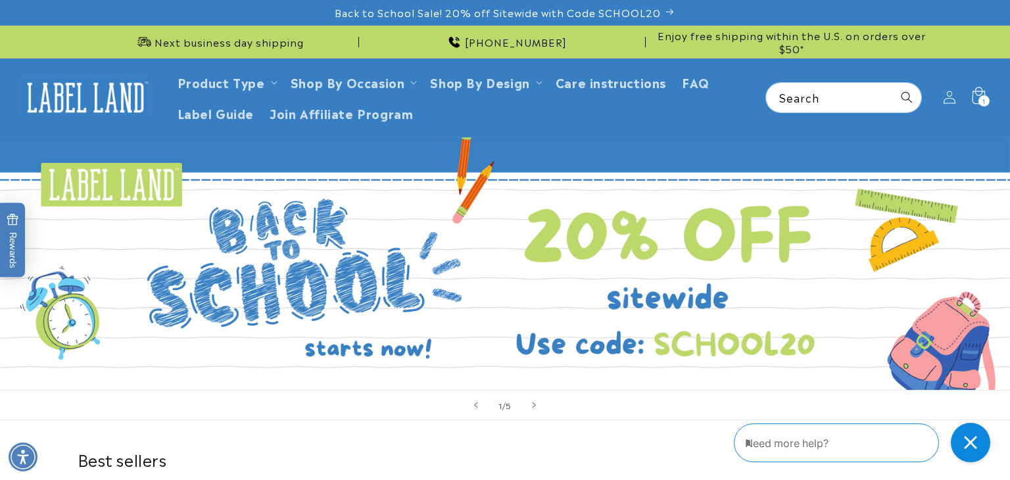  What do you see at coordinates (348, 82) in the screenshot?
I see `span: Shop By Occasion` at bounding box center [348, 82].